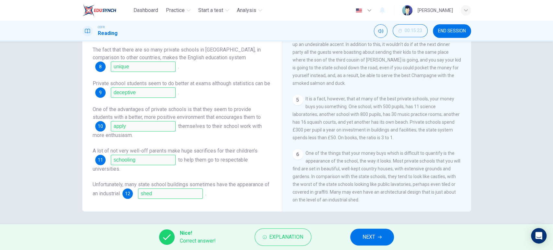  What do you see at coordinates (181, 189) in the screenshot?
I see `span: Unfortunately, many state school buildings sometimes have the appearance of an industrial` at bounding box center [181, 189].